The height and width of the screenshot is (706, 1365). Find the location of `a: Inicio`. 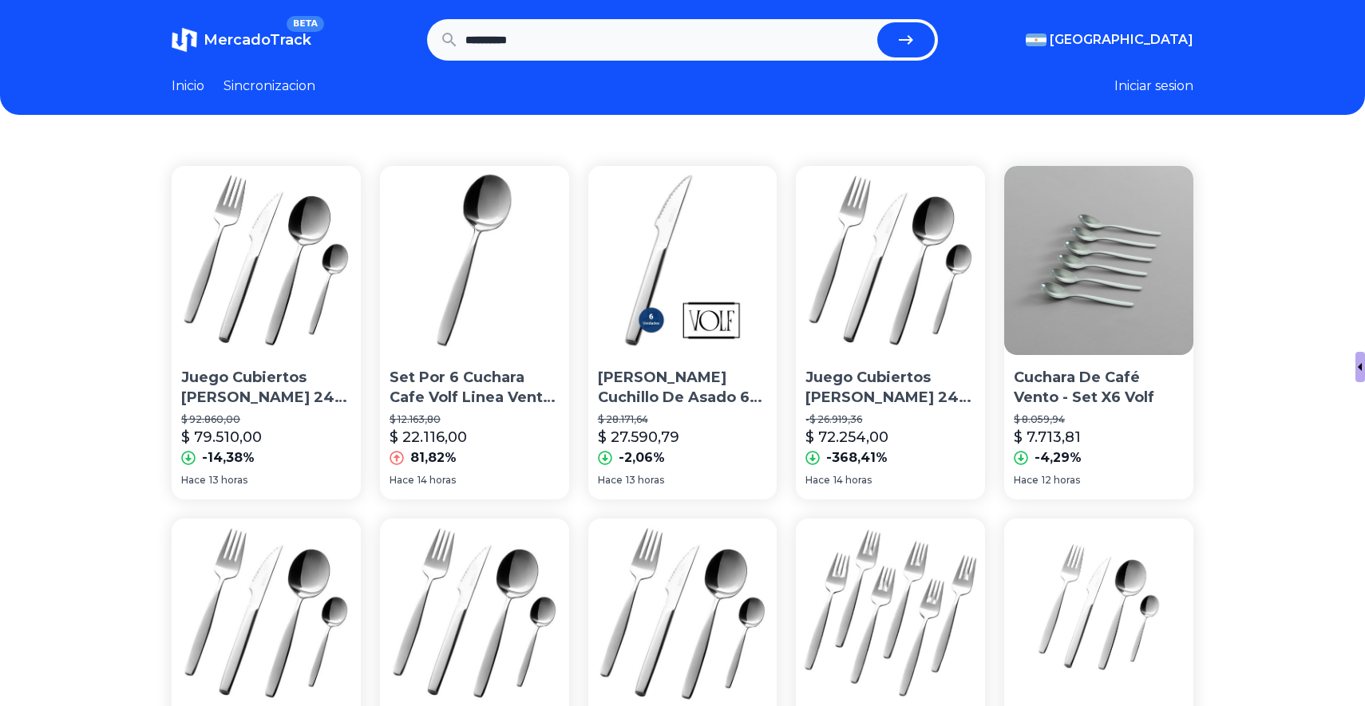

a: Inicio is located at coordinates (188, 86).